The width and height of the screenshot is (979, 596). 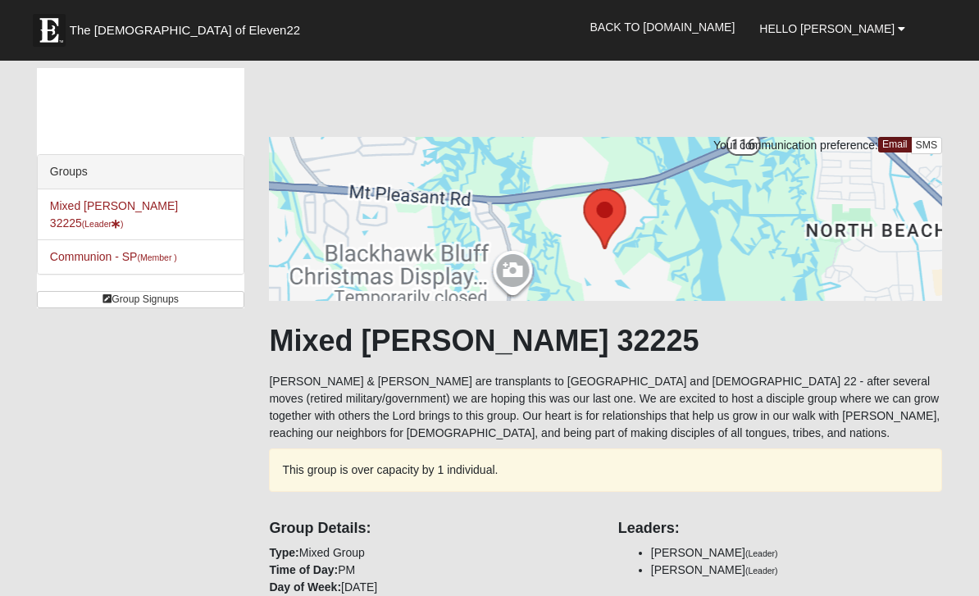 What do you see at coordinates (605, 470) in the screenshot?
I see `div: This group is over capacity by 1 individual.` at bounding box center [605, 470].